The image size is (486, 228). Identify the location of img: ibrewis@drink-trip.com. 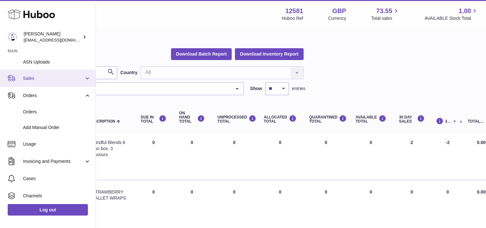
(12, 37).